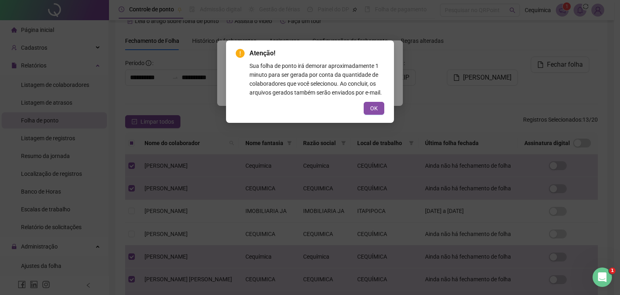 The image size is (620, 295). I want to click on span: Atenção!, so click(317, 53).